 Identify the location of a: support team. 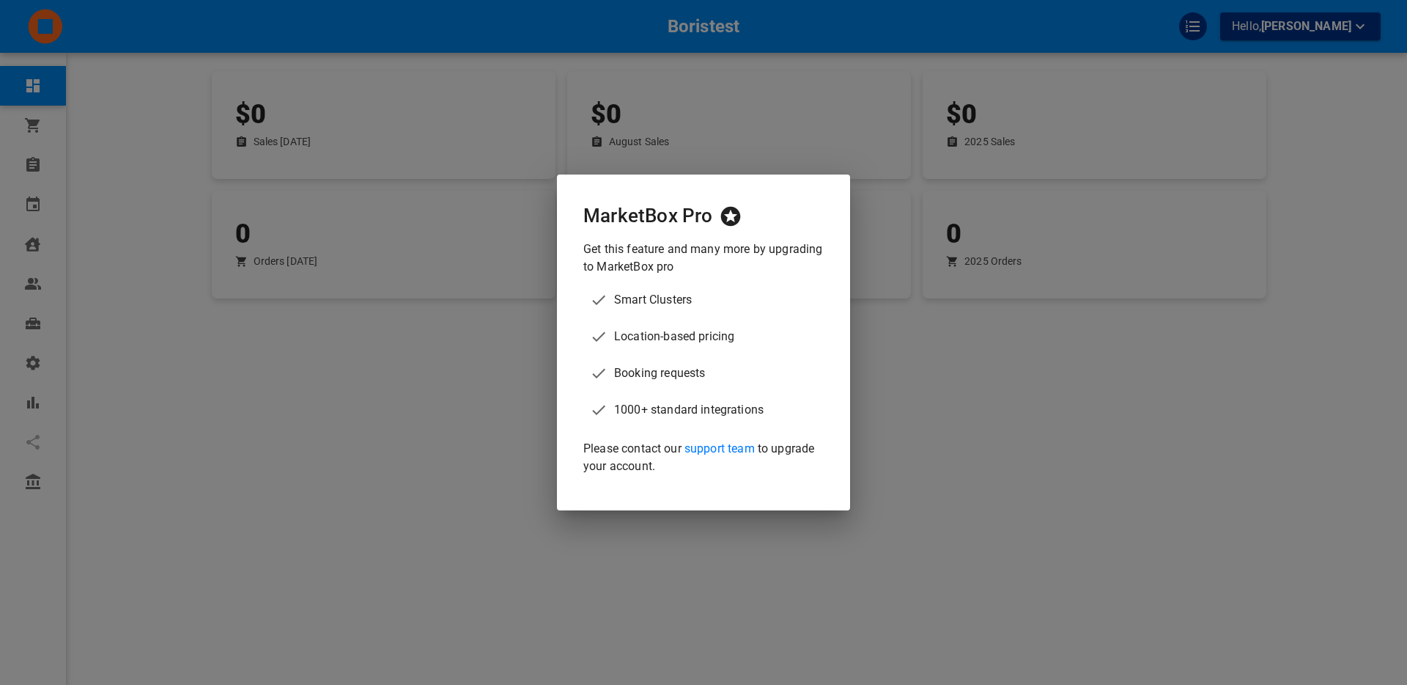
(720, 448).